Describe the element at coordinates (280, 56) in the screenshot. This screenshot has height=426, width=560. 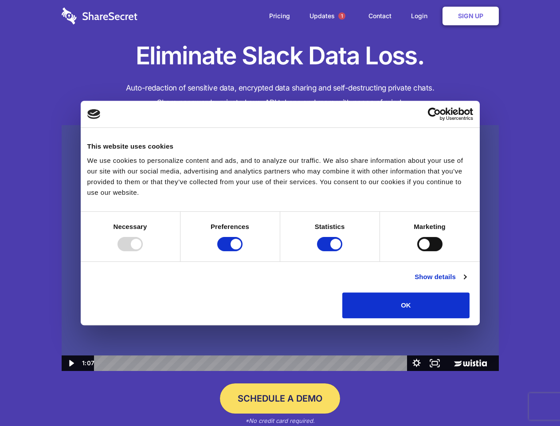
I see `h1: Eliminate Slack Data Loss.` at that location.